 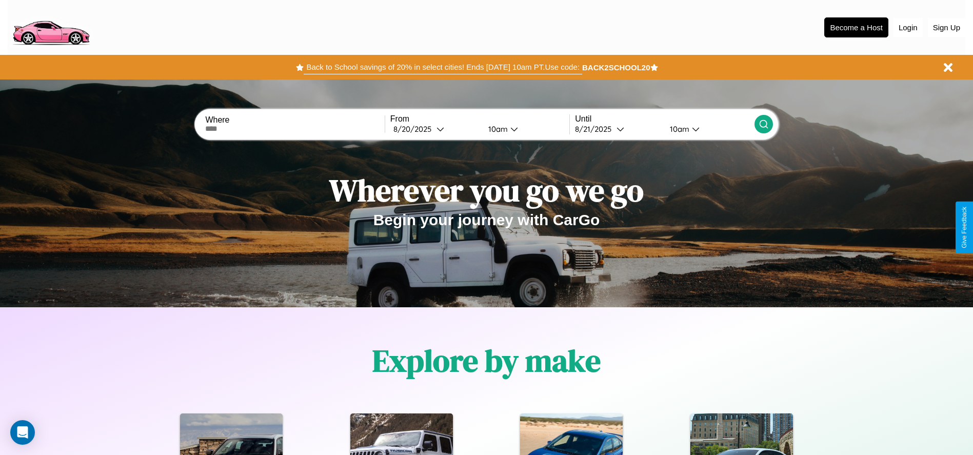 I want to click on label: Until, so click(x=665, y=119).